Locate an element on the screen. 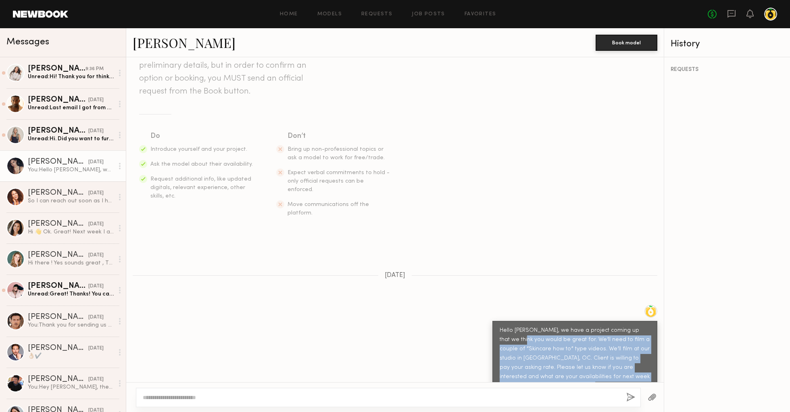  span: Bring up non-professional topics or ask a model to work for free/trade. is located at coordinates (336, 154).